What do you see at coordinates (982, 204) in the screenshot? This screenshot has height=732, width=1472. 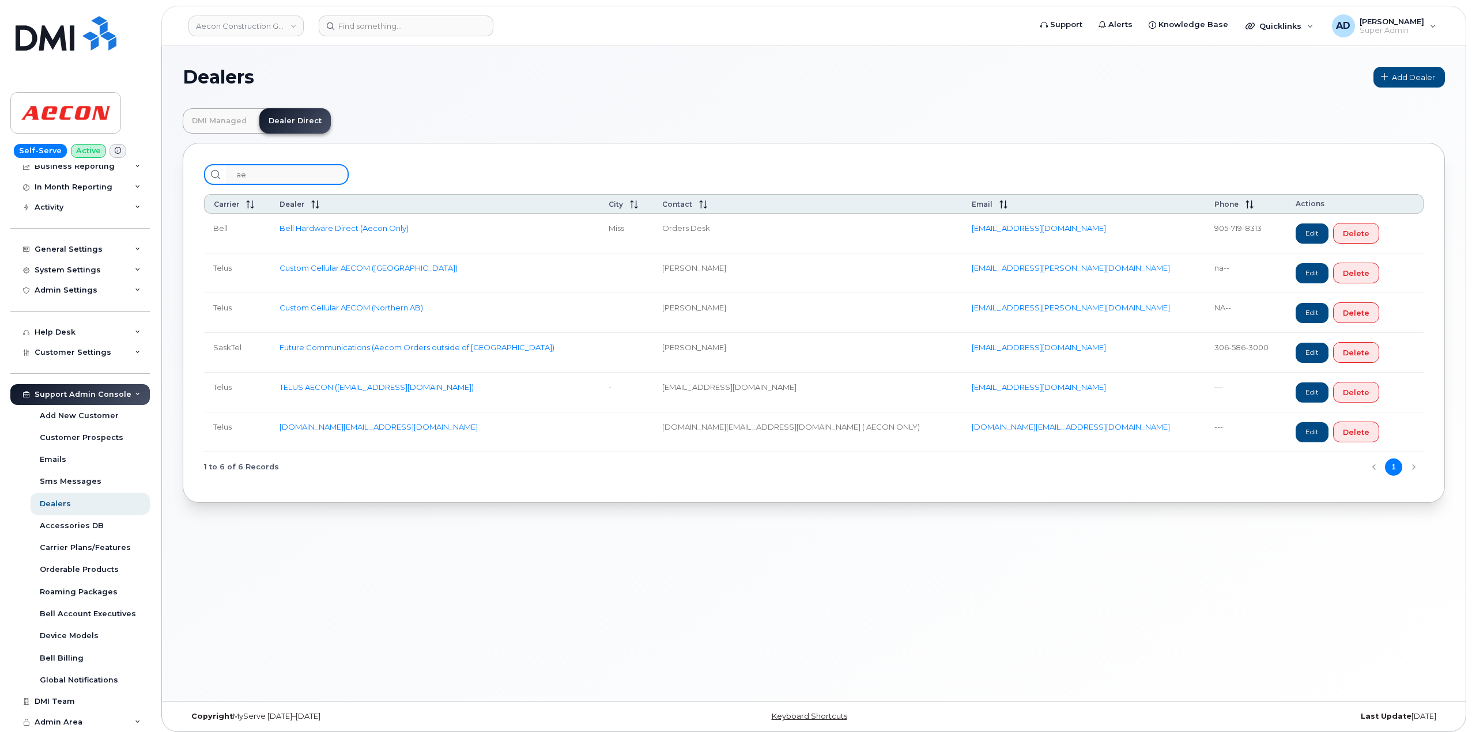 I see `span: Email` at bounding box center [982, 204].